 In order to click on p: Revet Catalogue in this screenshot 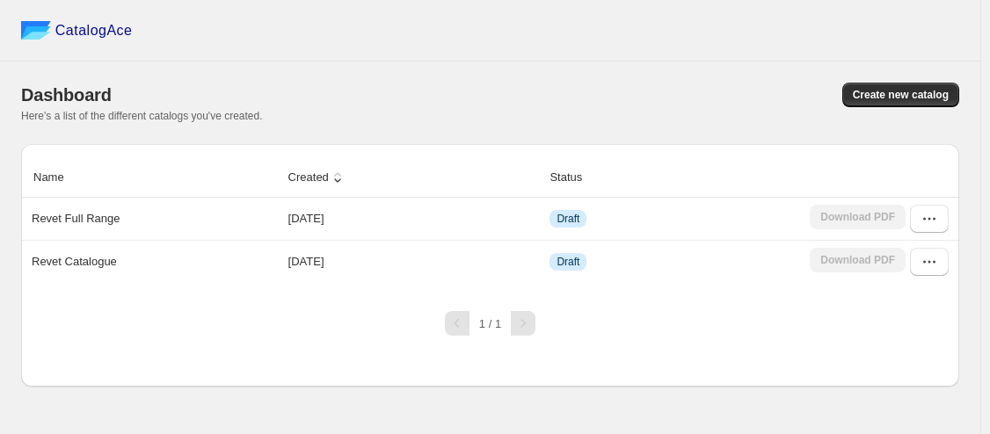, I will do `click(74, 262)`.